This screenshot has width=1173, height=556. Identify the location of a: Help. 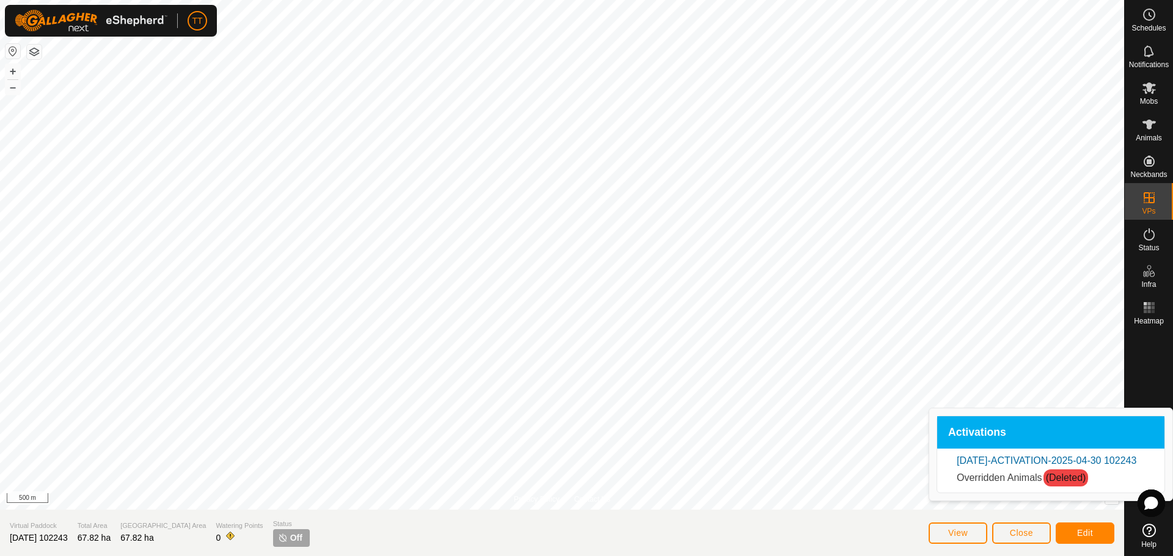
(1148, 536).